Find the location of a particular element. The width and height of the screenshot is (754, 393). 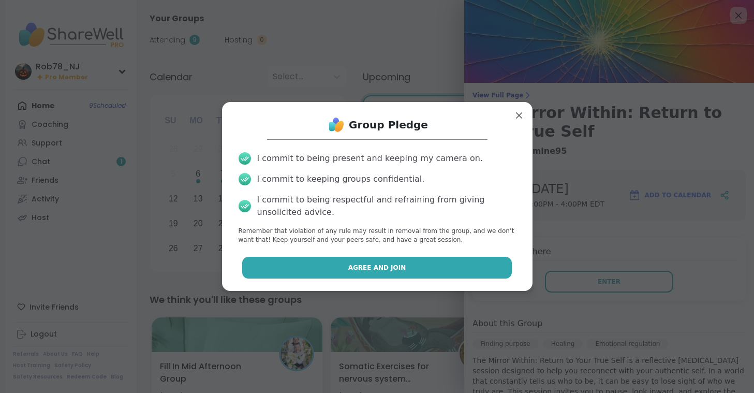

button: Agree and Join is located at coordinates (377, 267).